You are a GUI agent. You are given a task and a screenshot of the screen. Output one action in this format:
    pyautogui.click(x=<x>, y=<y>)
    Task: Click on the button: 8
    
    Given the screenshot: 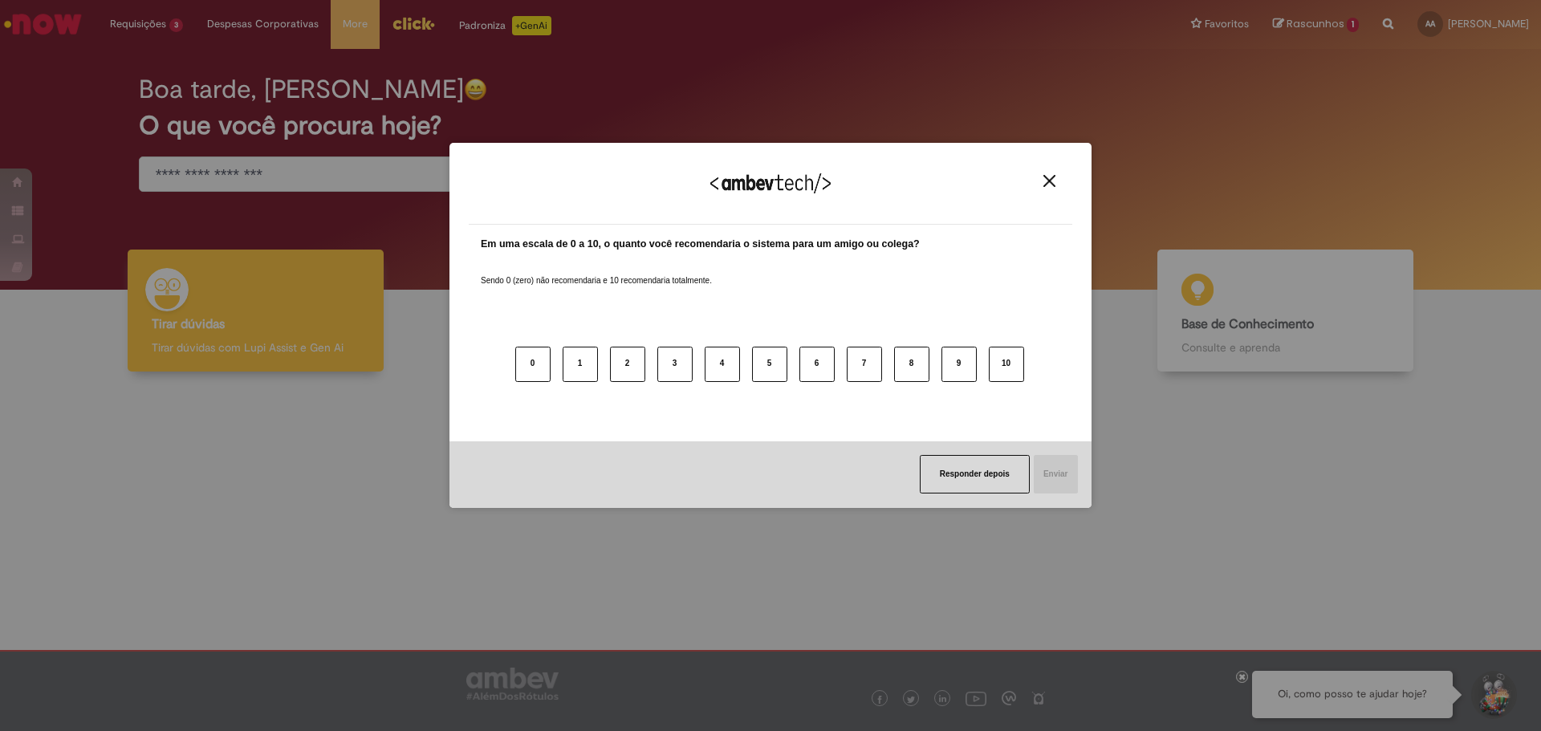 What is the action you would take?
    pyautogui.click(x=912, y=364)
    